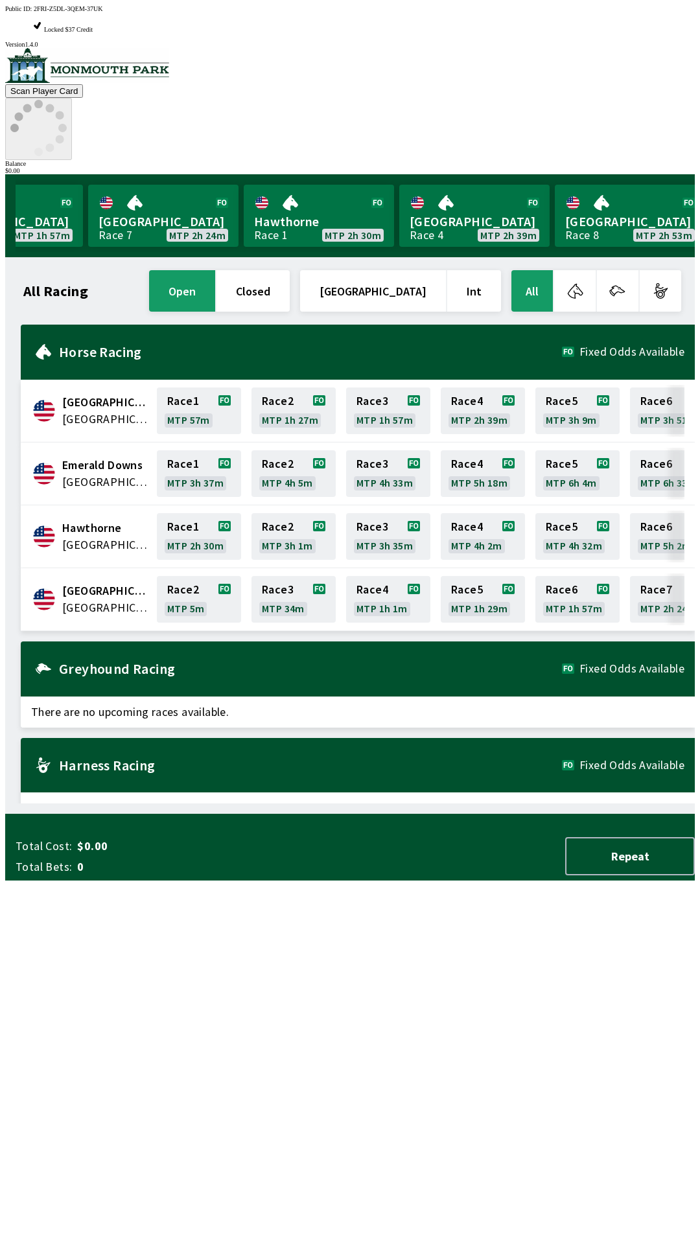  What do you see at coordinates (310, 352) in the screenshot?
I see `h2: Horse Racing` at bounding box center [310, 352].